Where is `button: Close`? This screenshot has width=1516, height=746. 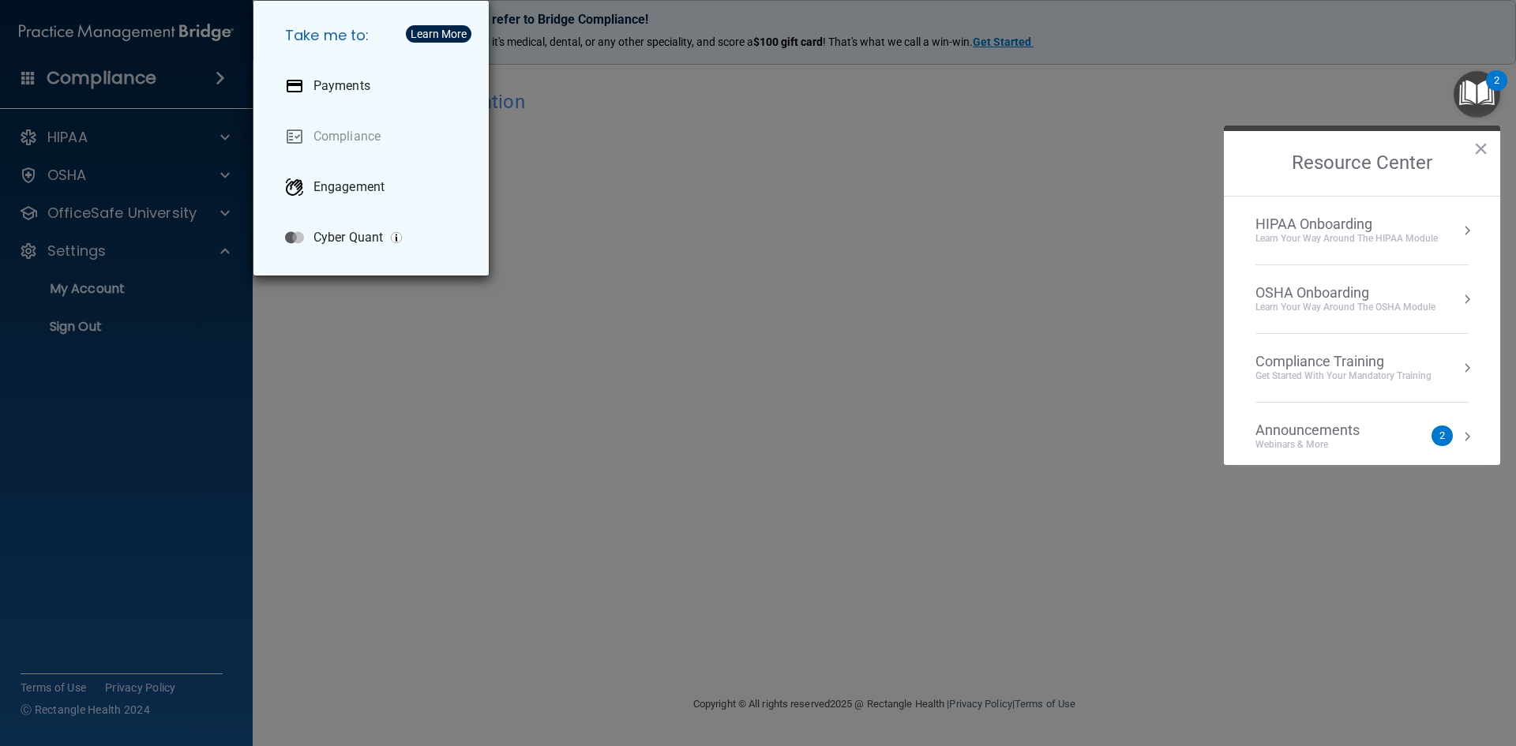
button: Close is located at coordinates (1480, 148).